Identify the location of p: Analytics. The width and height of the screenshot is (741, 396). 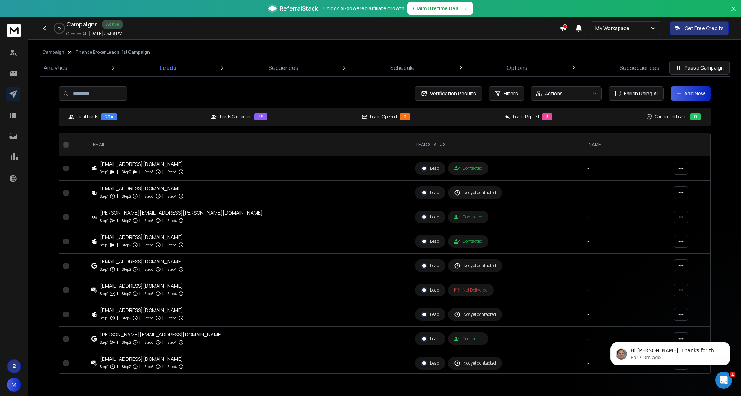
(55, 68).